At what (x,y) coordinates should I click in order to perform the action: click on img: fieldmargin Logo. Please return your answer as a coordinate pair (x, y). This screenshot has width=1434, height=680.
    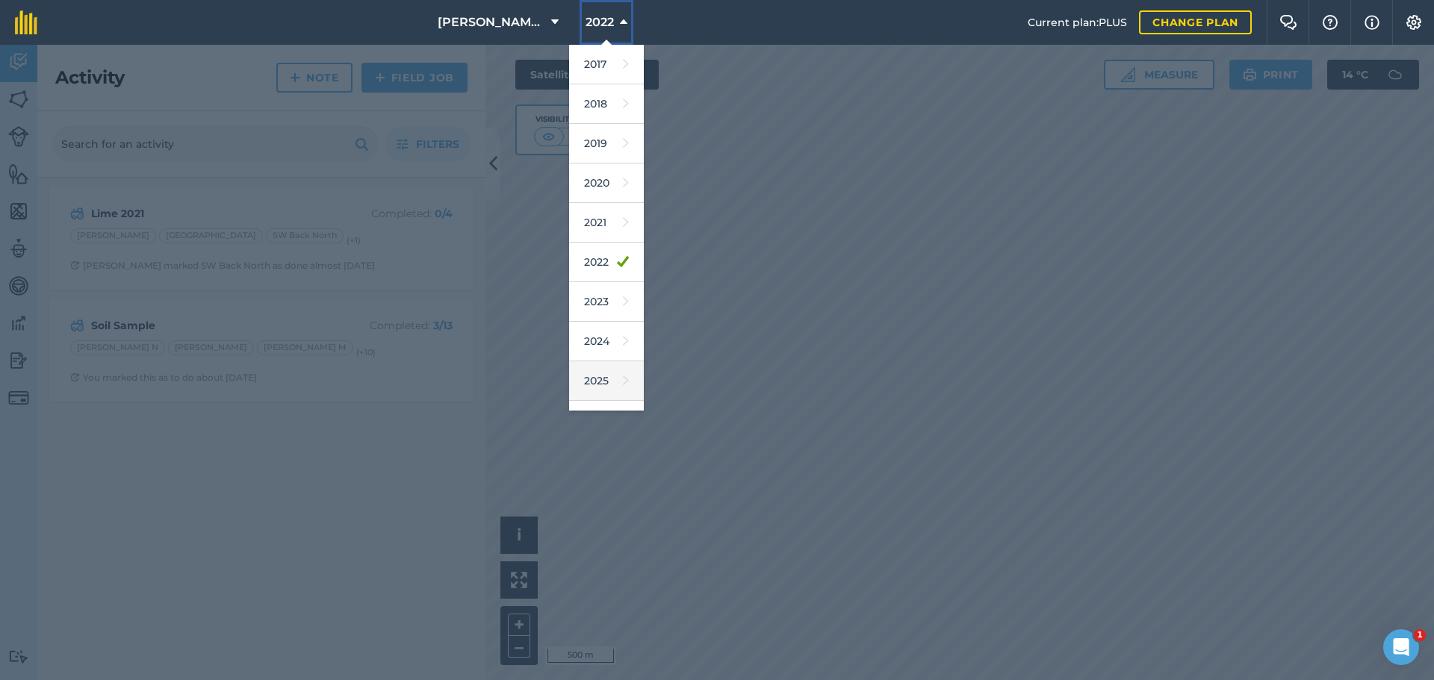
    Looking at the image, I should click on (26, 22).